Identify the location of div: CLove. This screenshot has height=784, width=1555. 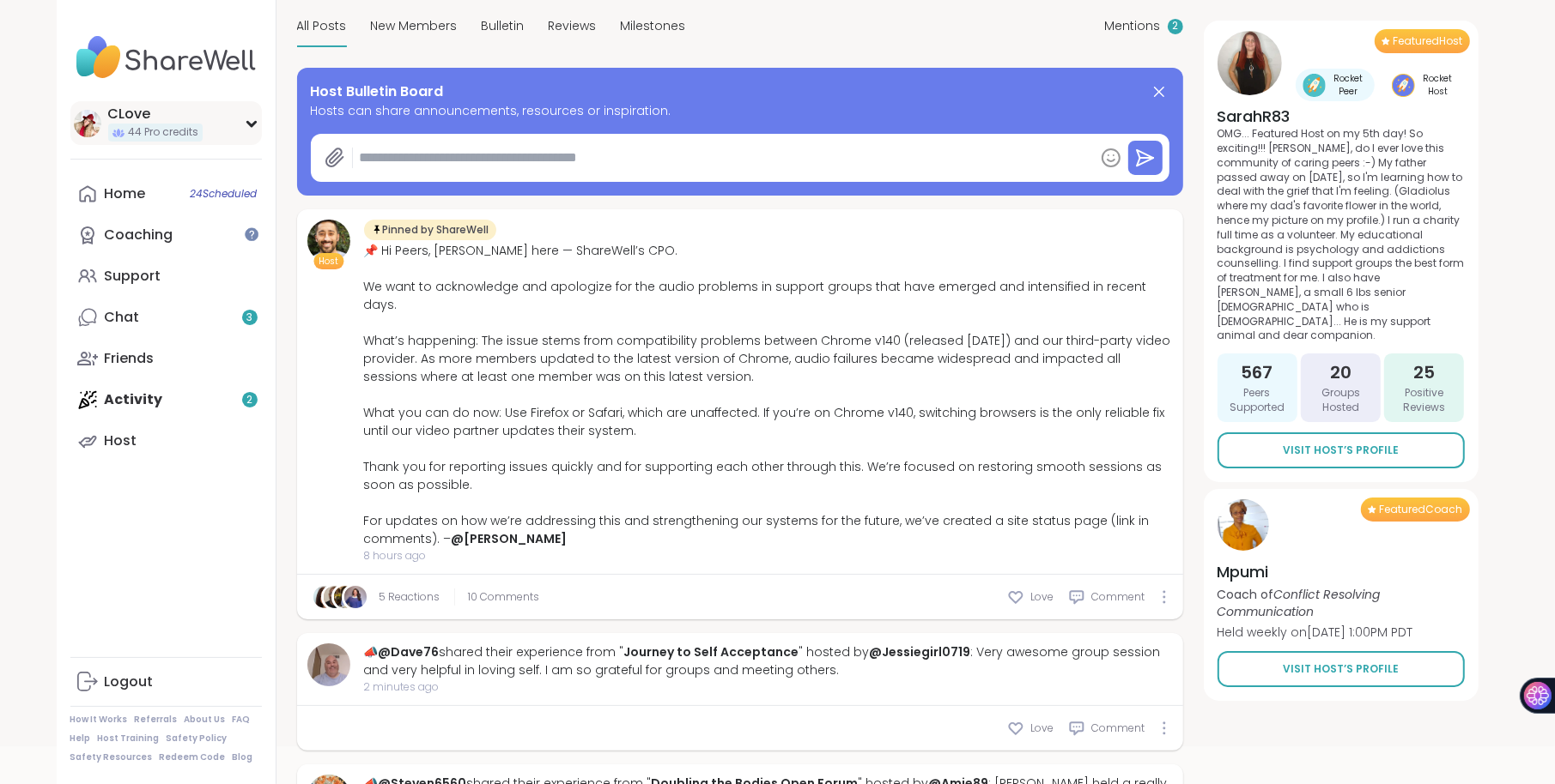
(156, 115).